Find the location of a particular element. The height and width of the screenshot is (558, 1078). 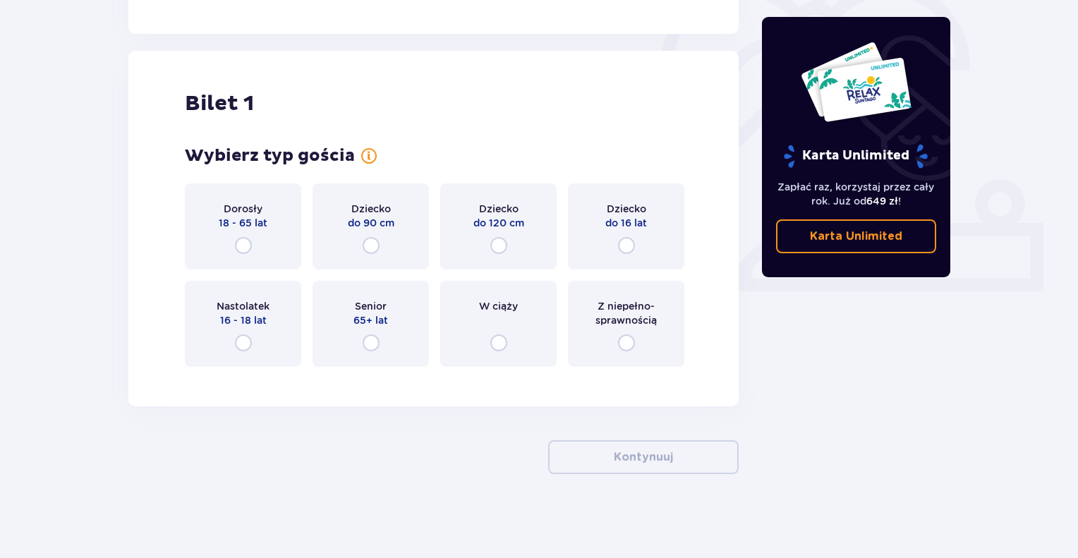

p: Bilet 1 is located at coordinates (219, 104).